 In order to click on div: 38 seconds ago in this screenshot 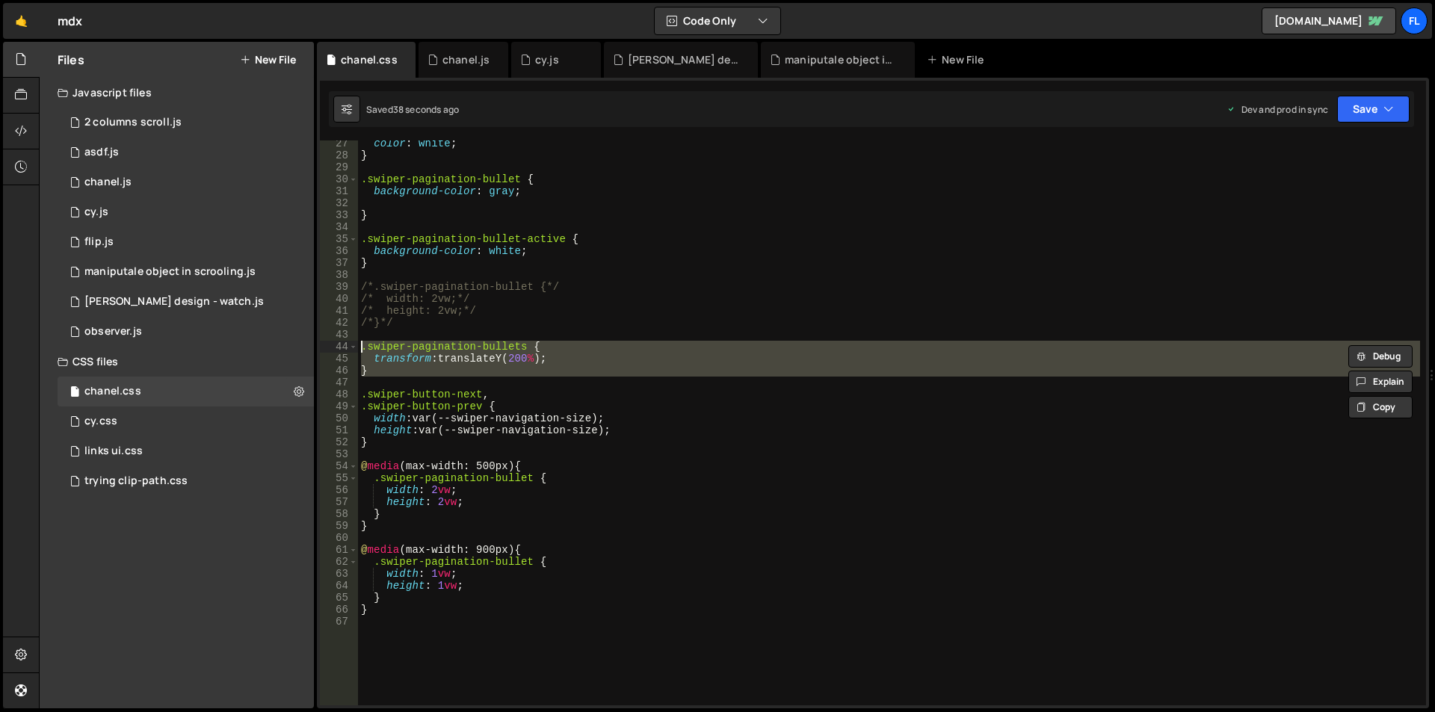, I will do `click(426, 109)`.